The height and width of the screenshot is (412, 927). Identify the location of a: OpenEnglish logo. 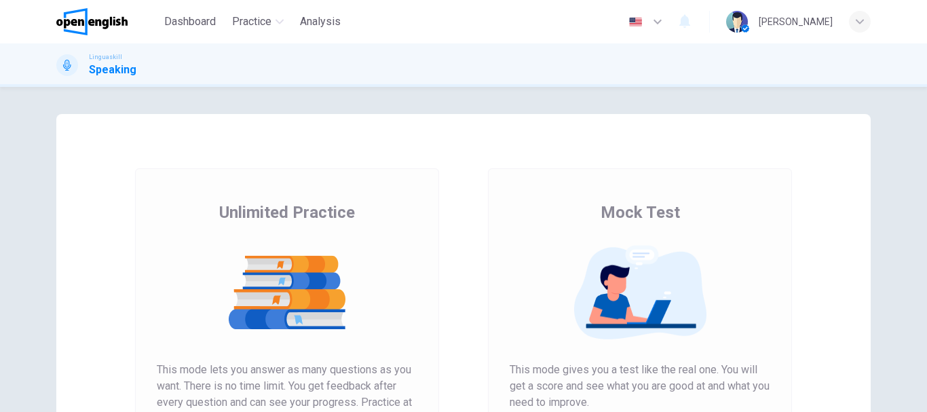
(107, 22).